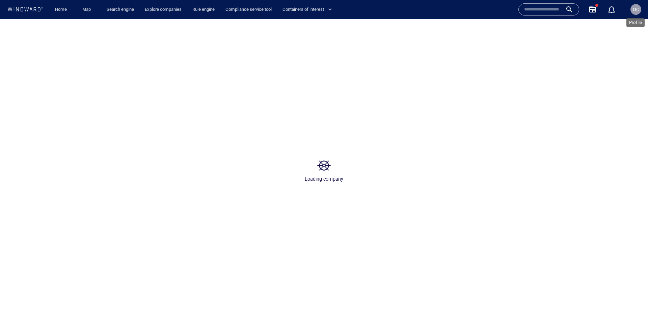 This screenshot has width=648, height=323. I want to click on button: Search engine, so click(120, 9).